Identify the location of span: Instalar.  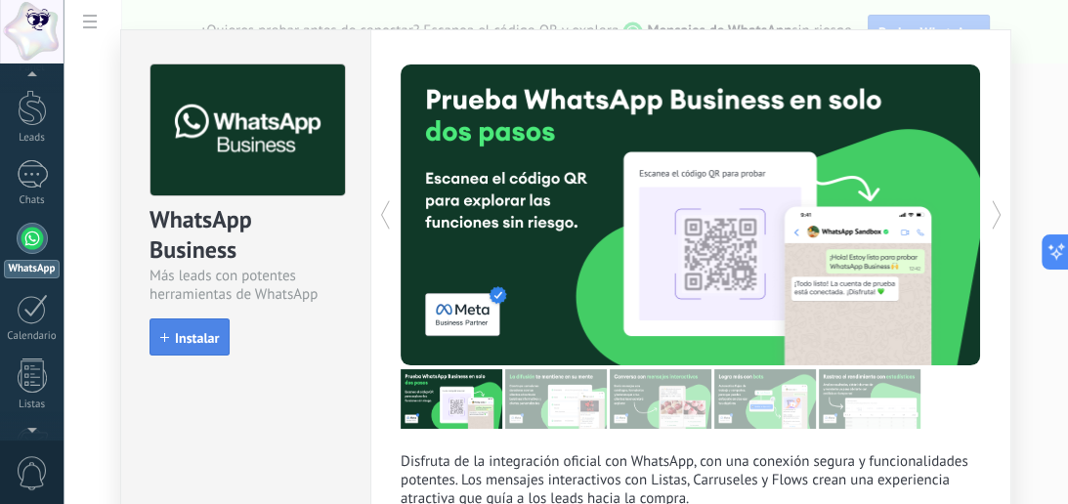
(196, 338).